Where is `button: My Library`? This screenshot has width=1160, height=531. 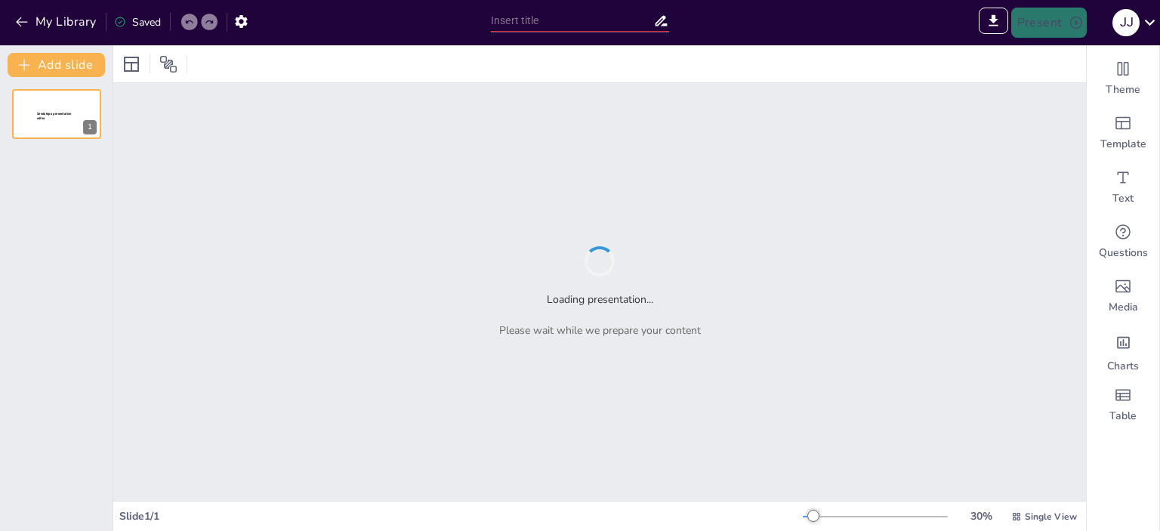
button: My Library is located at coordinates (57, 22).